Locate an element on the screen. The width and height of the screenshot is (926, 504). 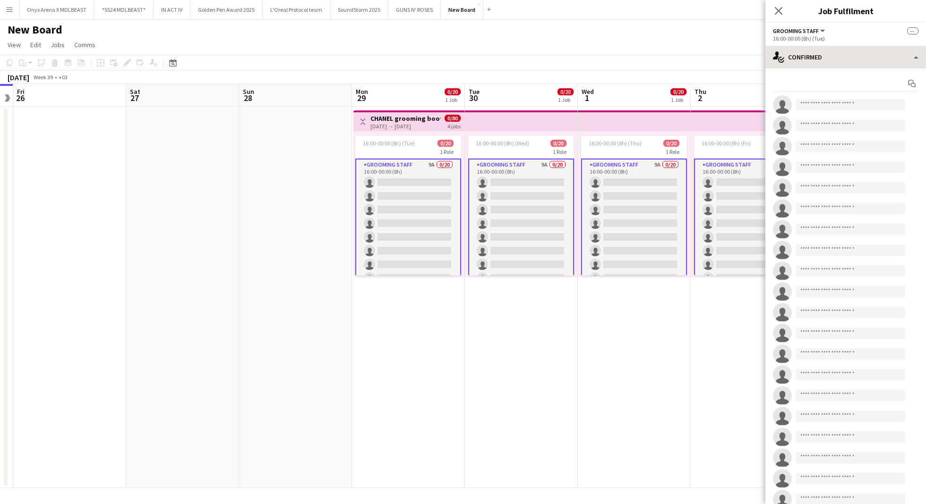
h3: Job Fulfilment is located at coordinates (845, 11).